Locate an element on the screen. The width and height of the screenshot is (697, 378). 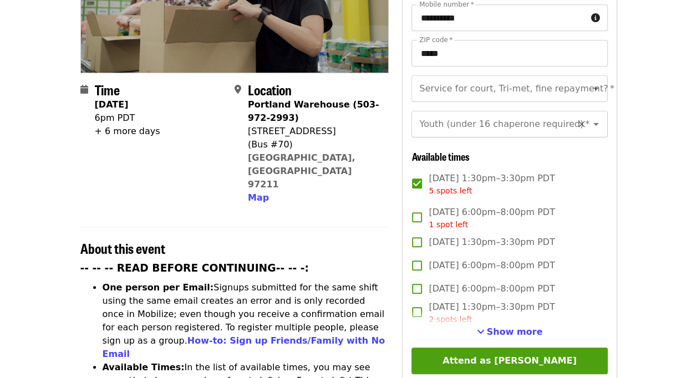
span: Location is located at coordinates (270, 89).